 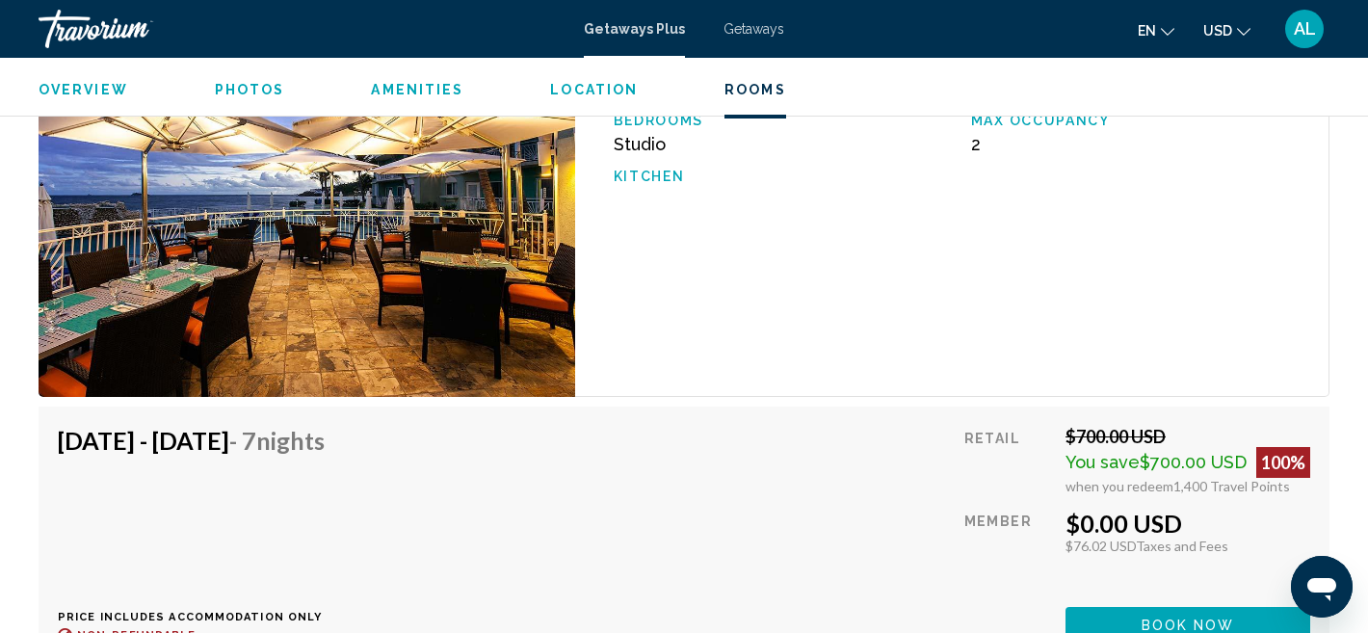 I want to click on button: Overview, so click(x=83, y=90).